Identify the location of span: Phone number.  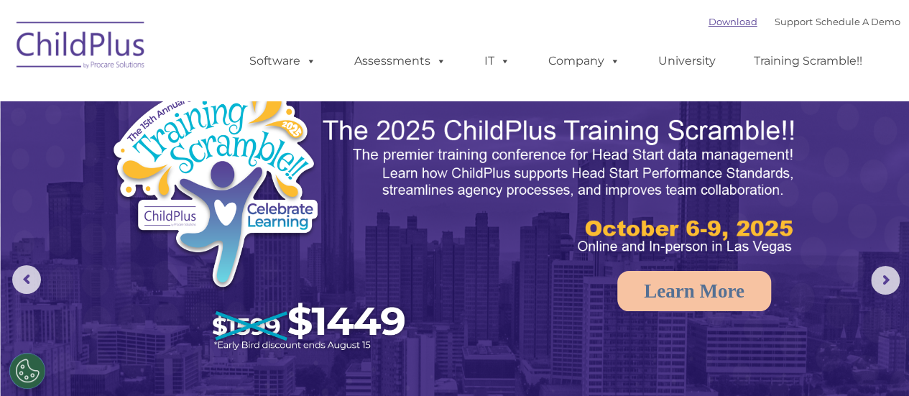
(230, 159).